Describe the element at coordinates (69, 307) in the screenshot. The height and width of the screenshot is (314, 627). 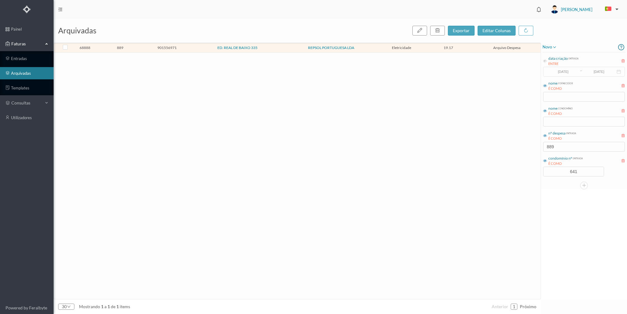
I see `i: icon: down` at that location.